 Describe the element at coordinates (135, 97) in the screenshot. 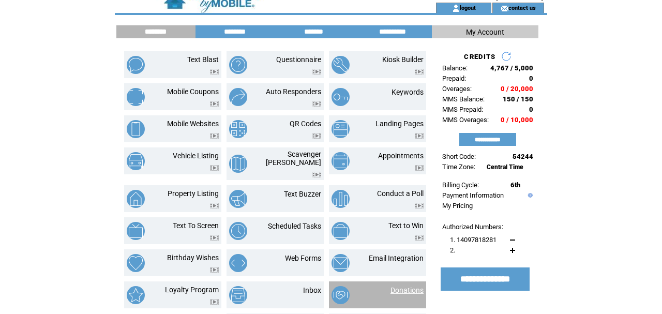

I see `img: mobile-coupons.png` at that location.